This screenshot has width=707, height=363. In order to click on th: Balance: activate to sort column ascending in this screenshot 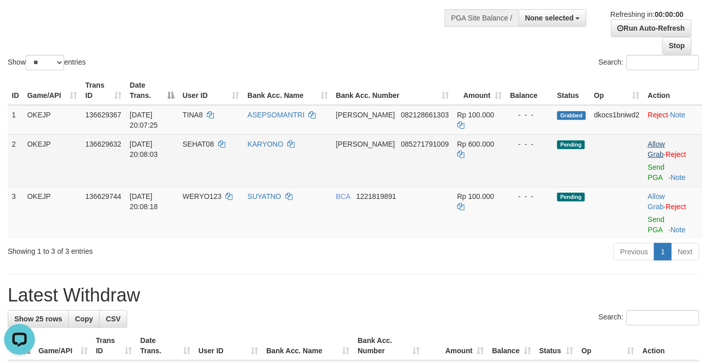, I will do `click(512, 346)`.